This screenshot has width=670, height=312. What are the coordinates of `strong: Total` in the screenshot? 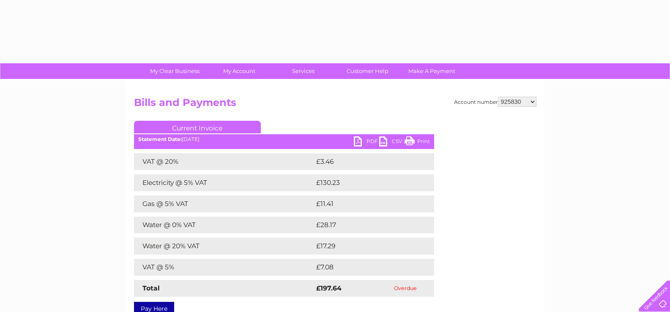 It's located at (151, 288).